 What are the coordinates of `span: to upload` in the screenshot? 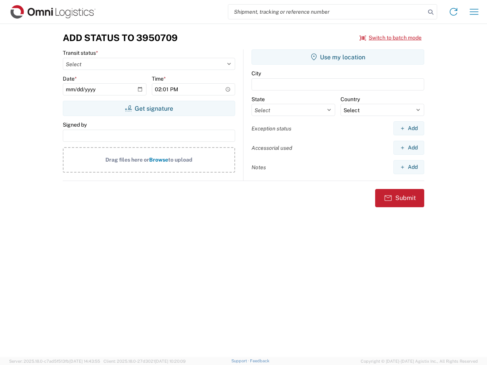 It's located at (180, 160).